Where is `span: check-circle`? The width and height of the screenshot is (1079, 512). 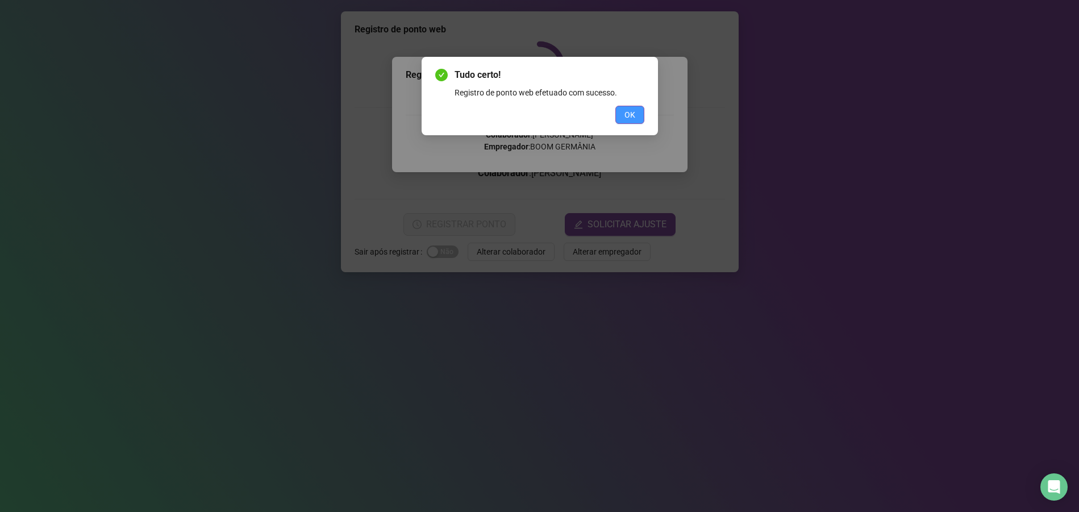
span: check-circle is located at coordinates (441, 75).